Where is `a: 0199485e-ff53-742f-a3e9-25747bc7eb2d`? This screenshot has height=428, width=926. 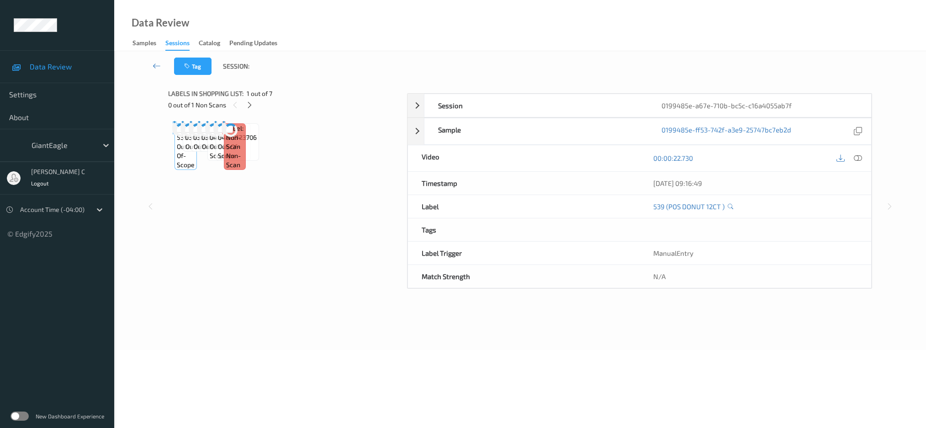 a: 0199485e-ff53-742f-a3e9-25747bc7eb2d is located at coordinates (726, 131).